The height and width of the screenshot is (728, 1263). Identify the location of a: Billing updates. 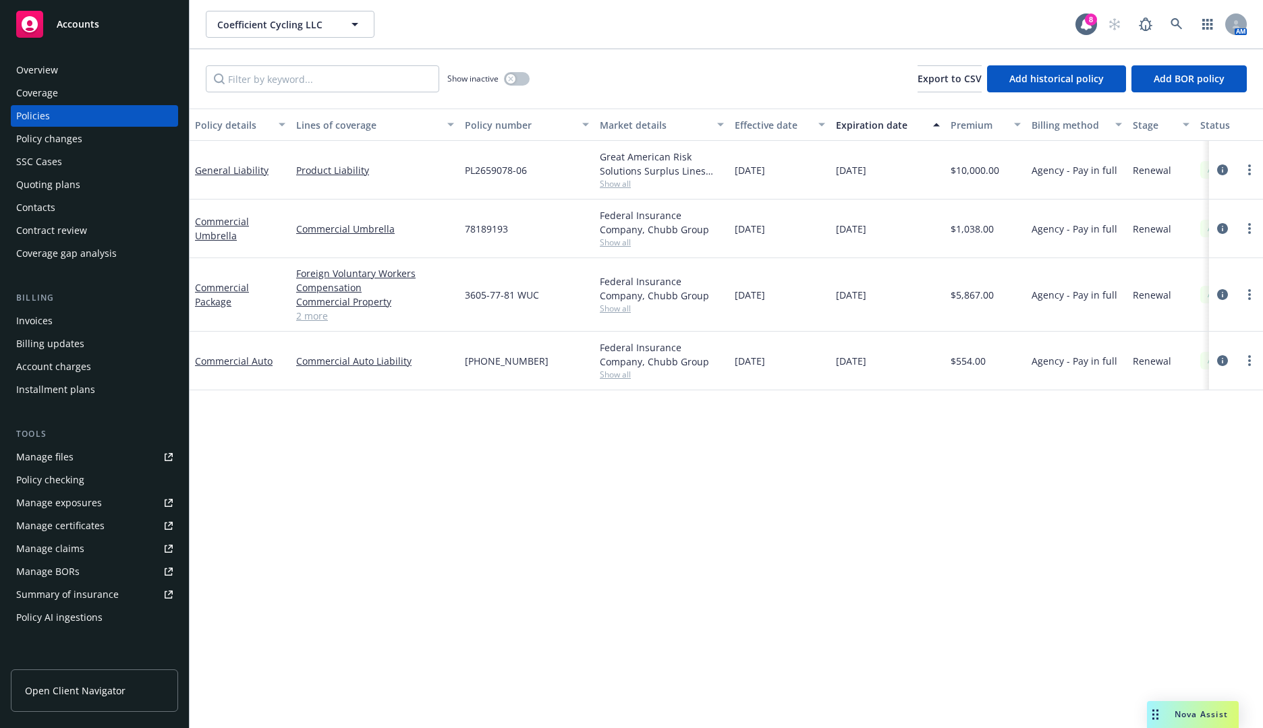
(94, 344).